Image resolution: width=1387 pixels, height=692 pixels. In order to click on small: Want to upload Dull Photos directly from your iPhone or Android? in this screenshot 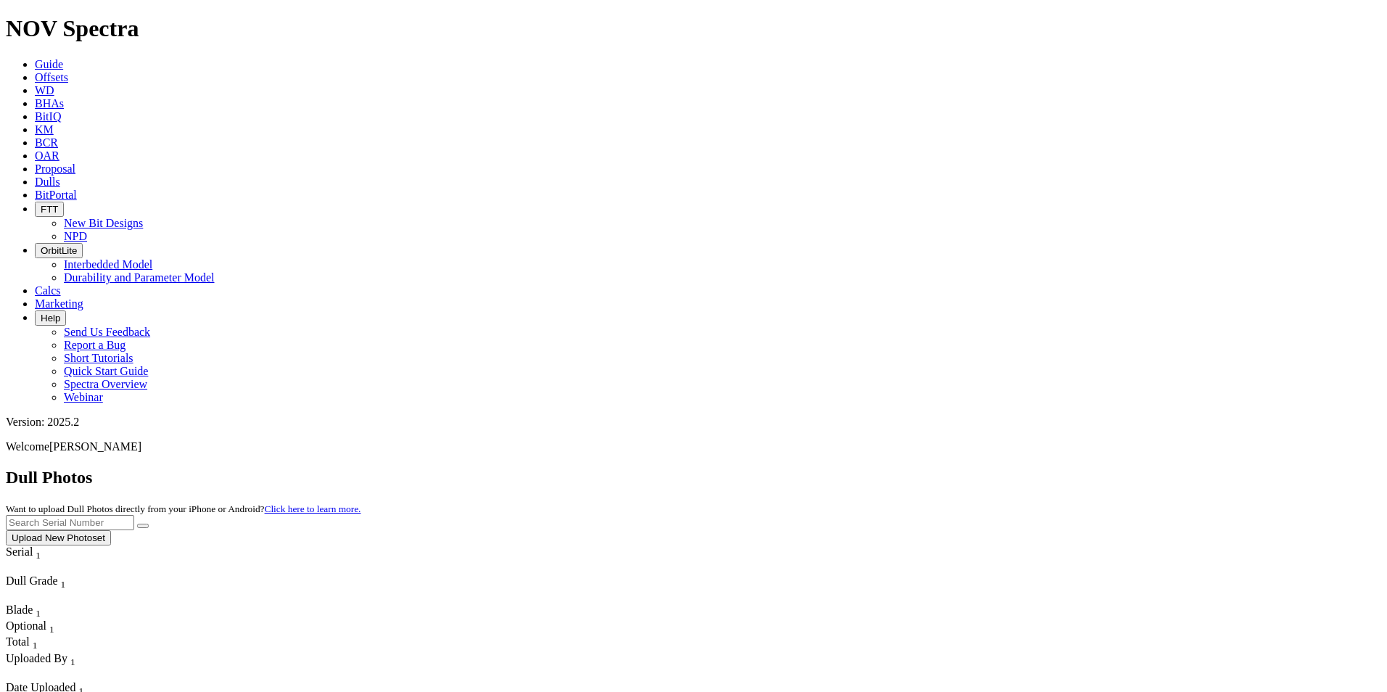, I will do `click(183, 508)`.